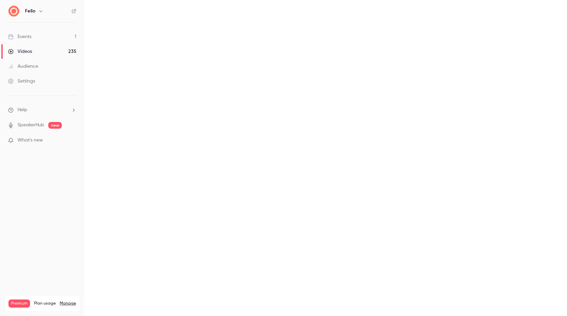 This screenshot has height=316, width=567. What do you see at coordinates (45, 304) in the screenshot?
I see `span: Plan usage` at bounding box center [45, 304].